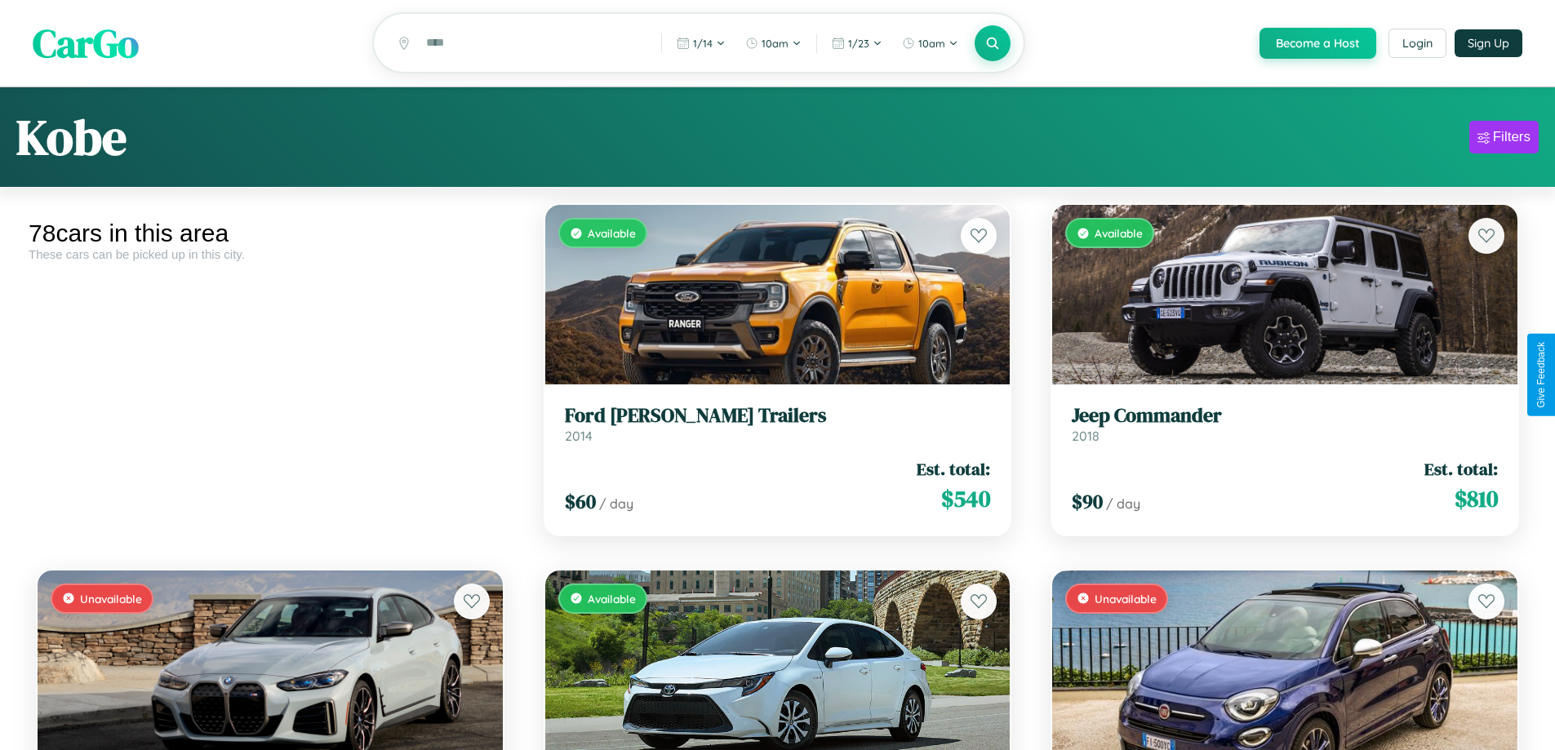  What do you see at coordinates (1086, 436) in the screenshot?
I see `span: 2018` at bounding box center [1086, 436].